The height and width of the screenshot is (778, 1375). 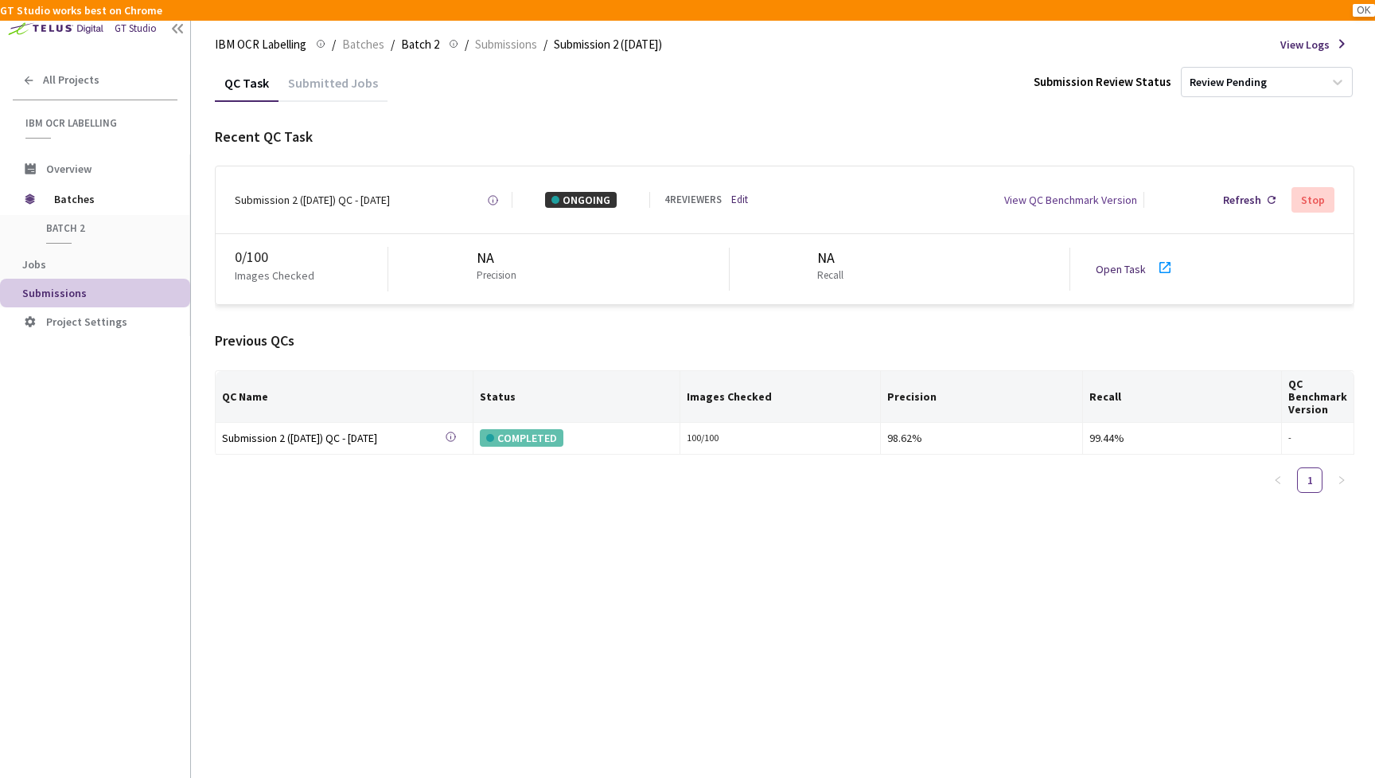 What do you see at coordinates (1278, 480) in the screenshot?
I see `span: left` at bounding box center [1278, 480].